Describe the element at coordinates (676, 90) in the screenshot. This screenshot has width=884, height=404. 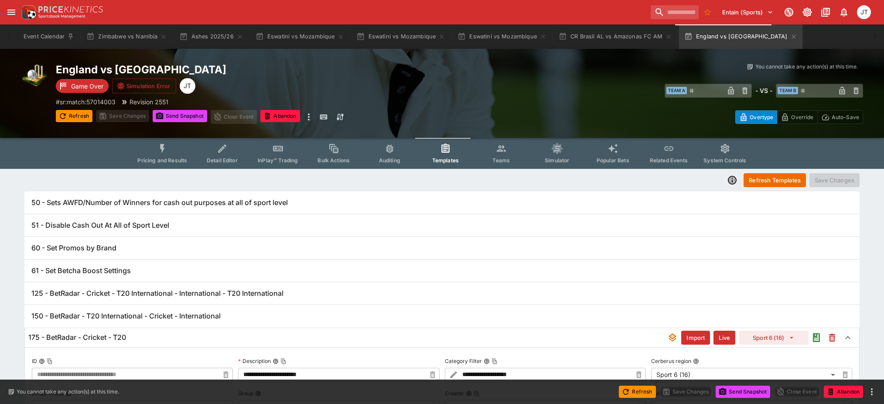
I see `span: Team A` at that location.